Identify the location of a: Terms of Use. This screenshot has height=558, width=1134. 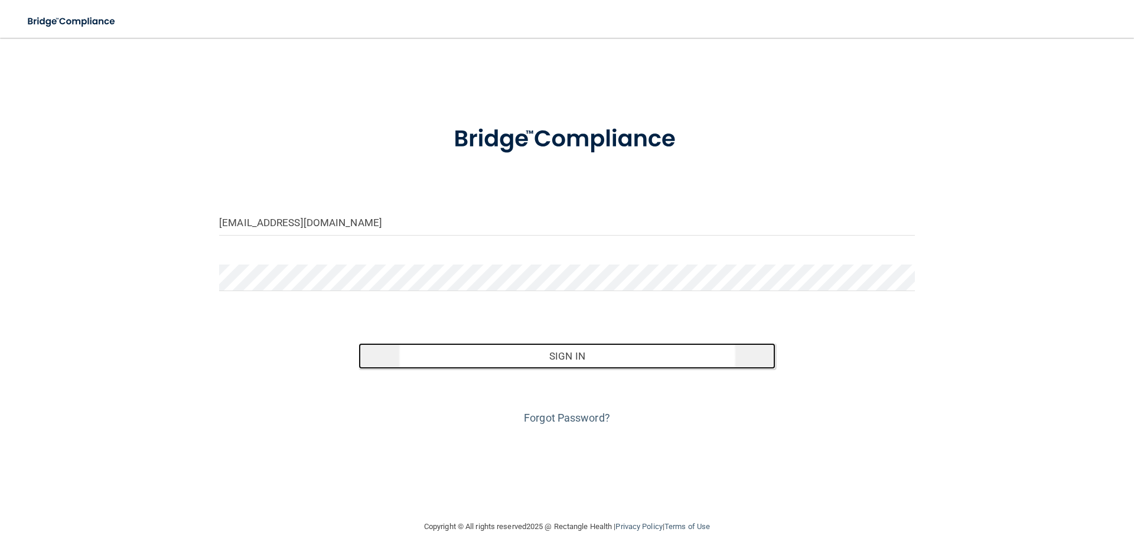
(687, 526).